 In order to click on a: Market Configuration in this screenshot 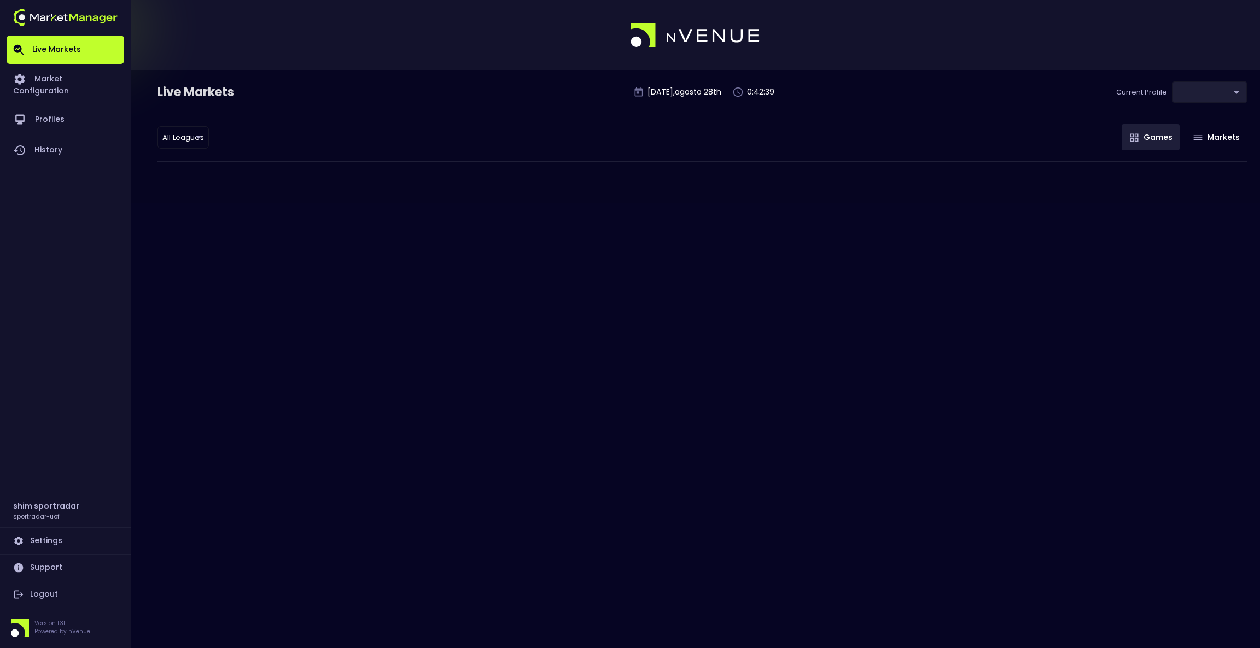, I will do `click(65, 84)`.